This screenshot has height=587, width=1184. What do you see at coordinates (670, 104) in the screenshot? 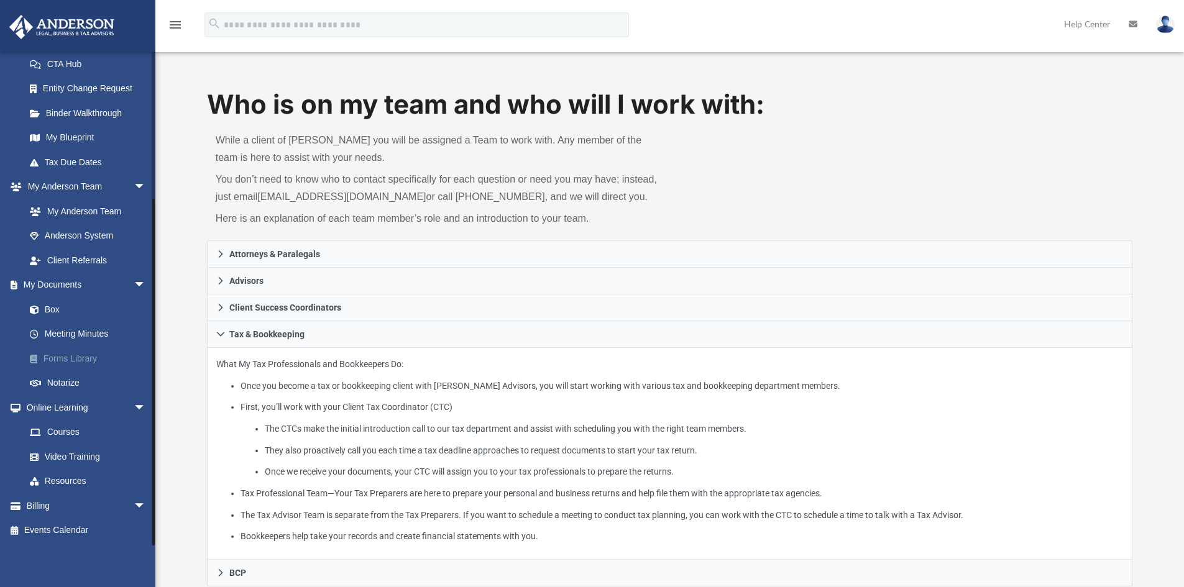
I see `h1: Who is on my team and who will I work with:` at bounding box center [670, 104].